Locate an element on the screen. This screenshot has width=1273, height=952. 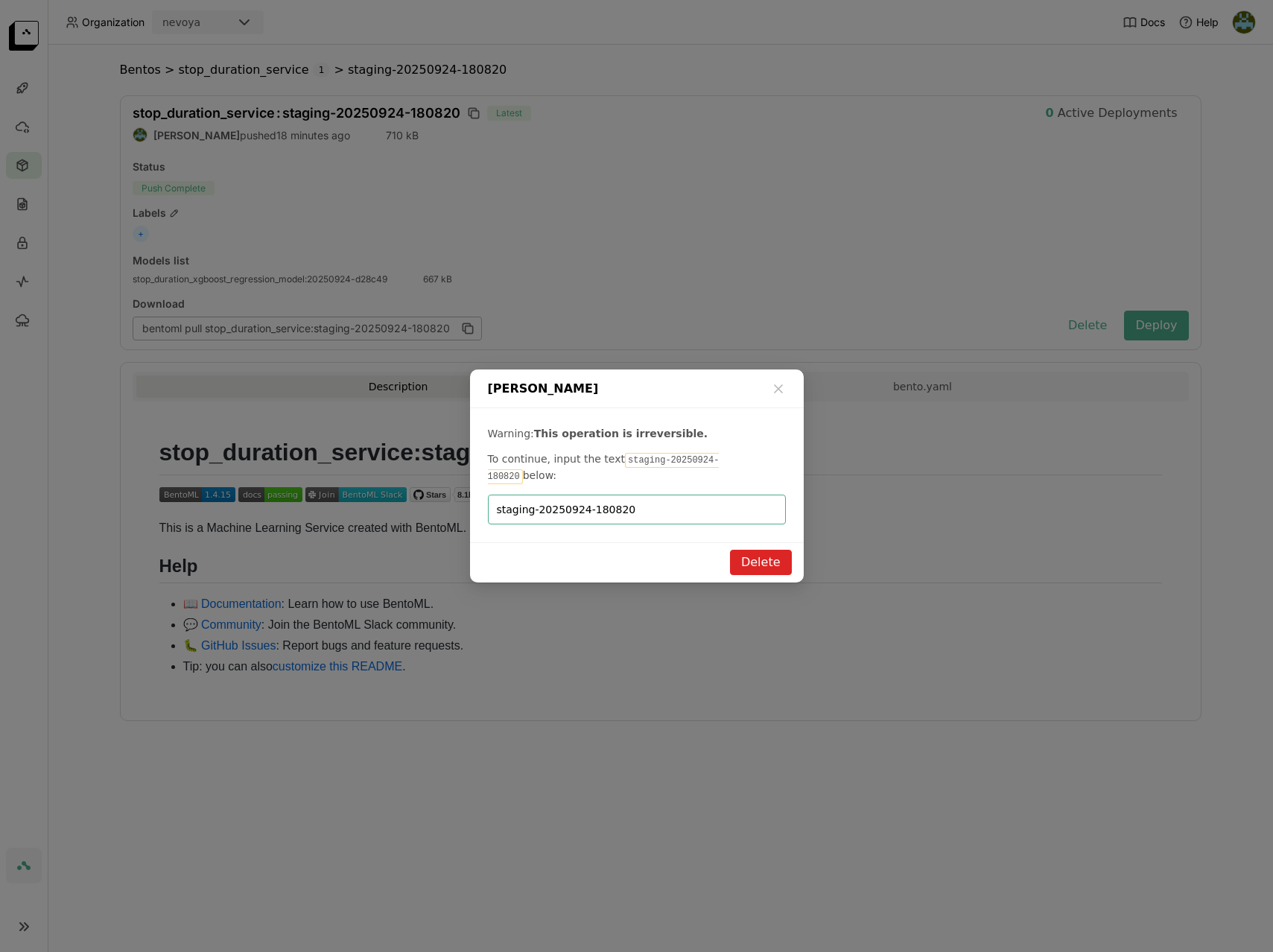
span: To continue, input the text is located at coordinates (557, 459).